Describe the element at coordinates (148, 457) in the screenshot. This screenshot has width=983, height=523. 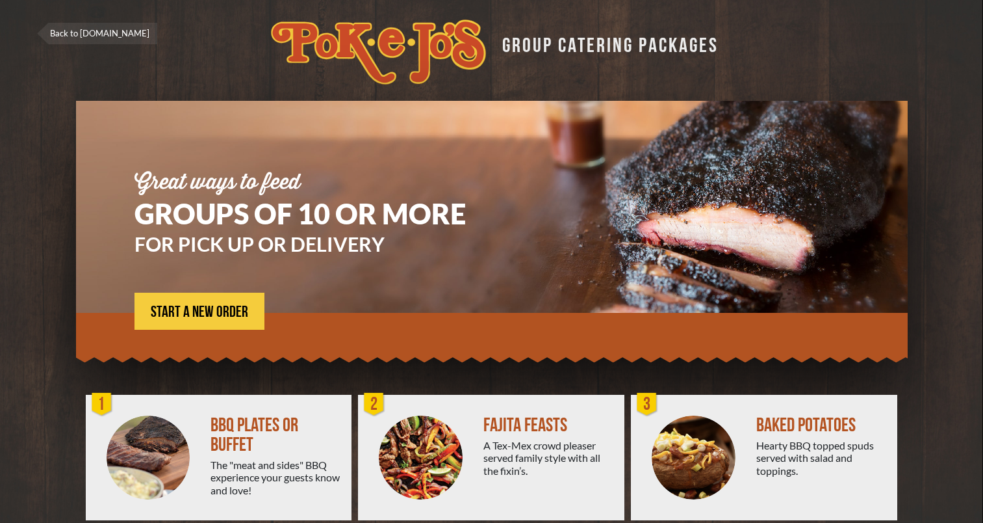
I see `img: PEJ-BBQ-Buffet.png` at that location.